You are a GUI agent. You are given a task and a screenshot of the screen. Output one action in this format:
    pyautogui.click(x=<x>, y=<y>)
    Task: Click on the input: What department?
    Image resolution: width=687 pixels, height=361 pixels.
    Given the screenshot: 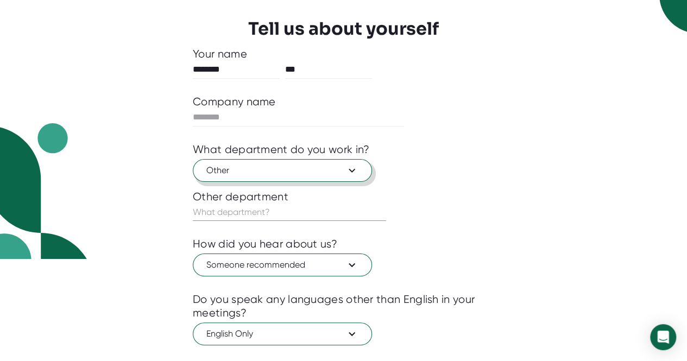 What is the action you would take?
    pyautogui.click(x=290, y=212)
    